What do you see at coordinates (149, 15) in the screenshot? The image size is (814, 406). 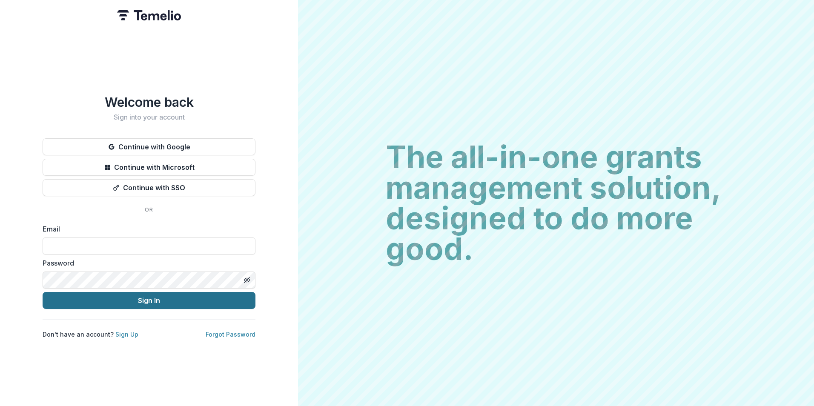 I see `img: Temelio` at bounding box center [149, 15].